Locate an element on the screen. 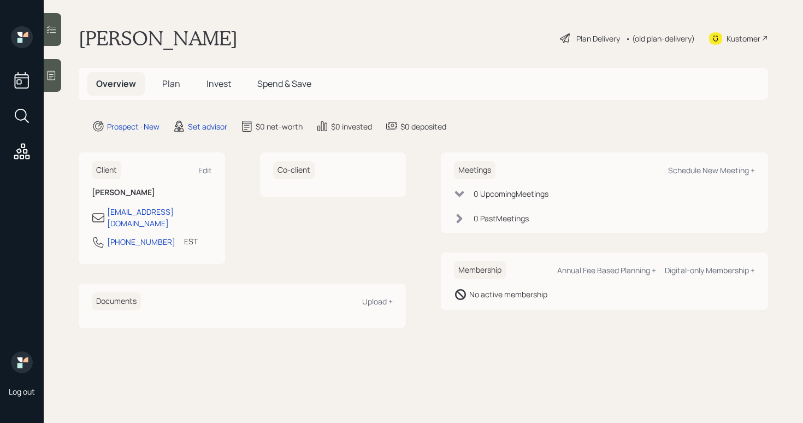 The height and width of the screenshot is (423, 803). h6: Membership is located at coordinates (480, 270).